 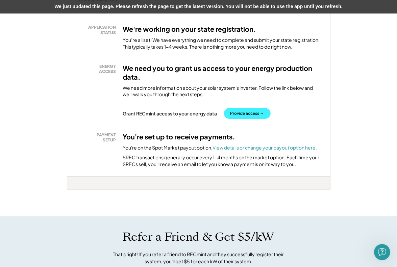 I want to click on h3: We need you to grant us access to your energy production data., so click(x=222, y=73).